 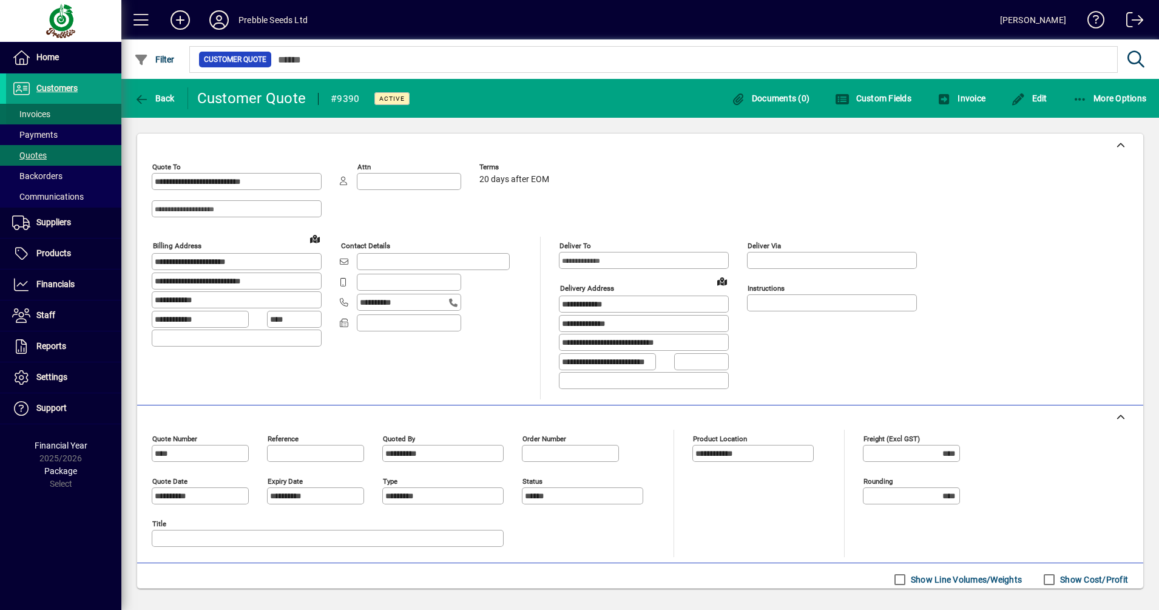 What do you see at coordinates (64, 316) in the screenshot?
I see `a: Staff` at bounding box center [64, 316].